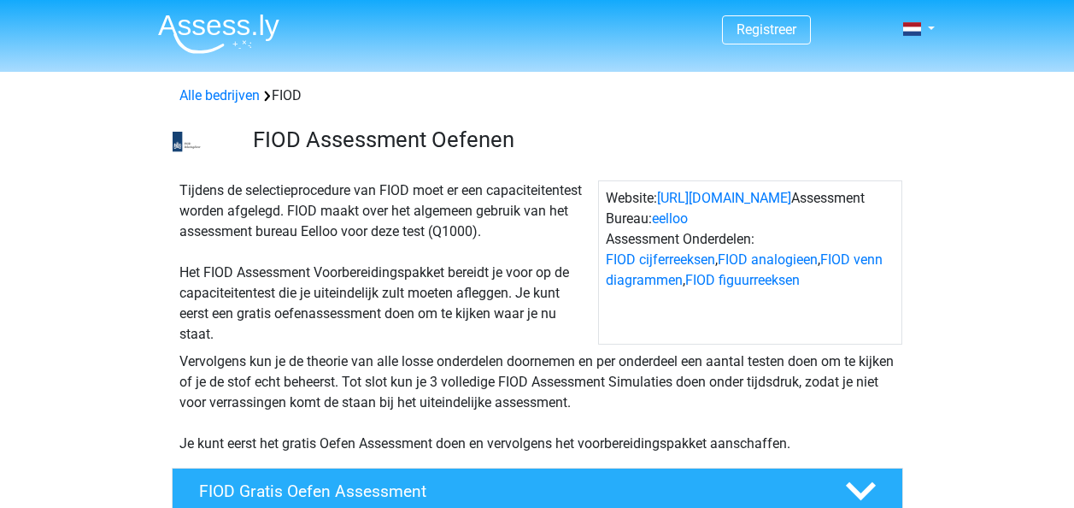 The image size is (1074, 508). Describe the element at coordinates (538, 402) in the screenshot. I see `div: Vervolgens kun je de theorie van alle losse onderdelen doornemen en per onderdeel een aantal test...` at that location.